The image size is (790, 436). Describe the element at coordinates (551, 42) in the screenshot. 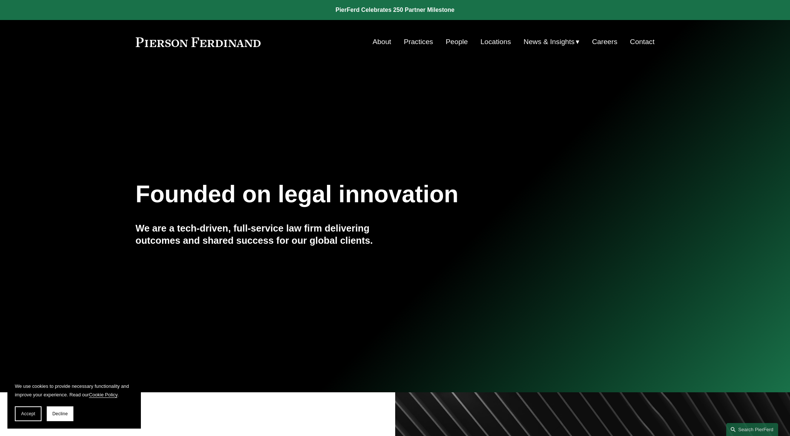

I see `a: folder dropdown` at that location.